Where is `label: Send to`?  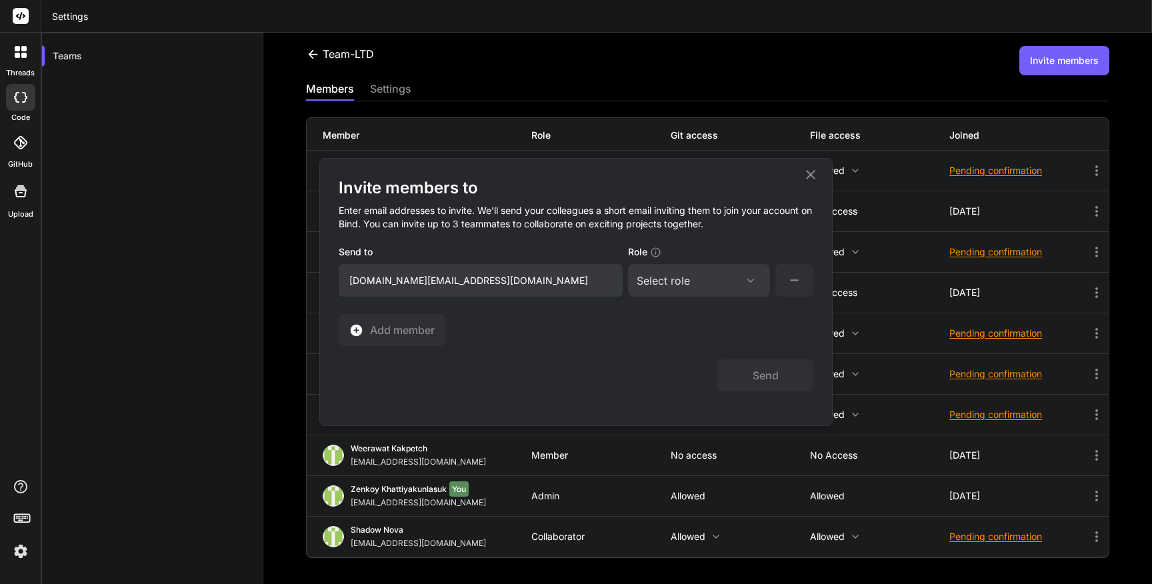 label: Send to is located at coordinates (355, 255).